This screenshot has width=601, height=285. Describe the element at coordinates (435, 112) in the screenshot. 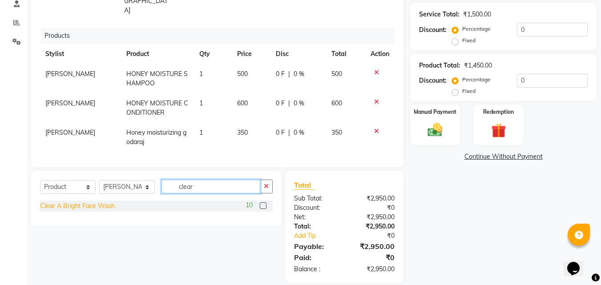

I see `label: Manual Payment` at that location.